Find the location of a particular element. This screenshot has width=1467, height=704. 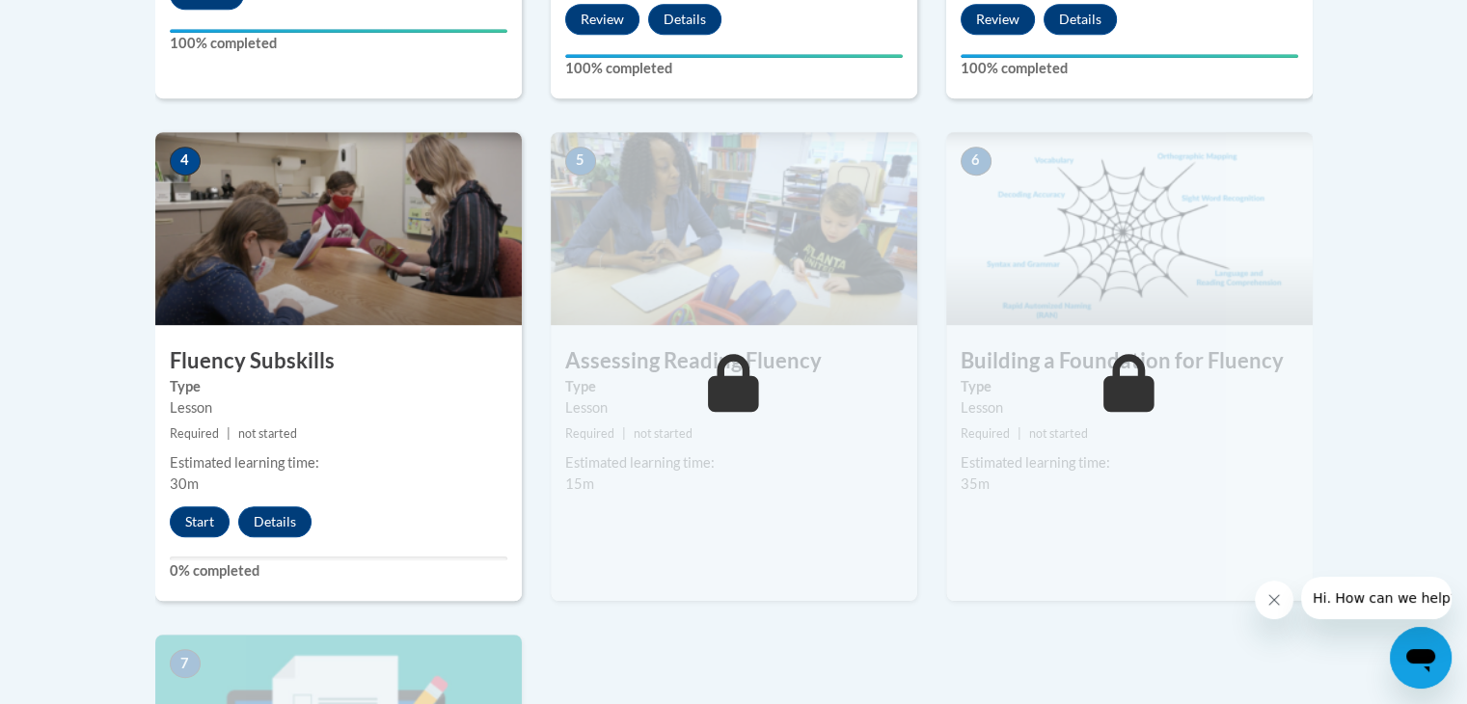

span: Hi. How can we help? is located at coordinates (84, 21).